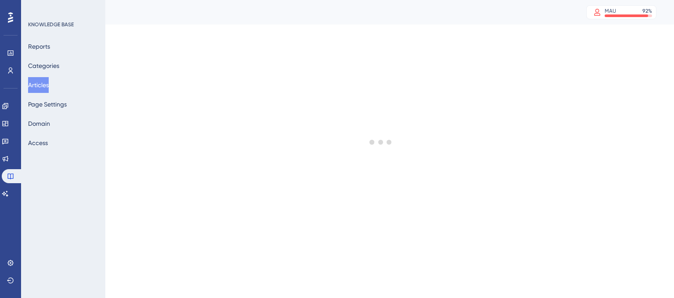  Describe the element at coordinates (51, 25) in the screenshot. I see `div: KNOWLEDGE BASE` at that location.